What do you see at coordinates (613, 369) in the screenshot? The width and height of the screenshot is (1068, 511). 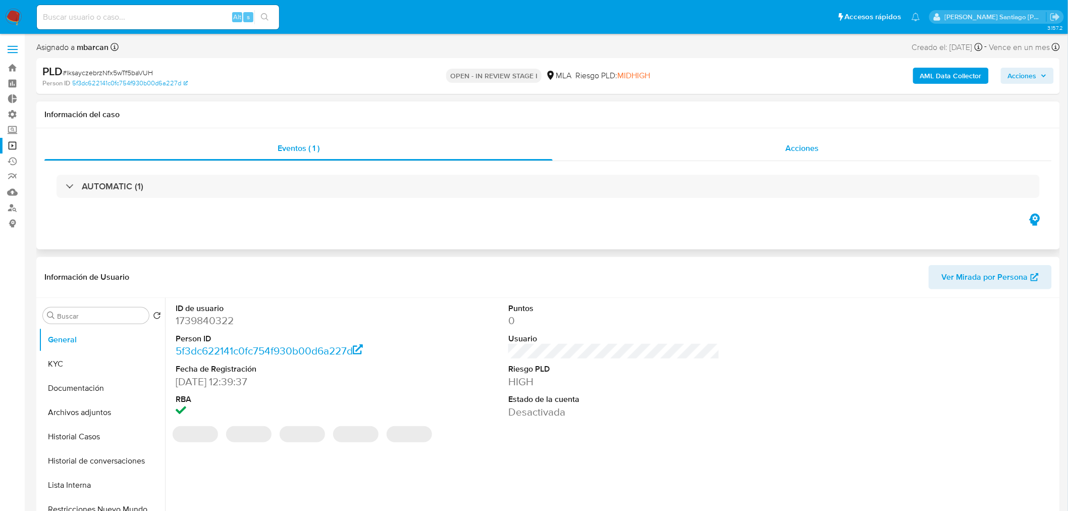 I see `dt: Riesgo PLD` at bounding box center [613, 369].